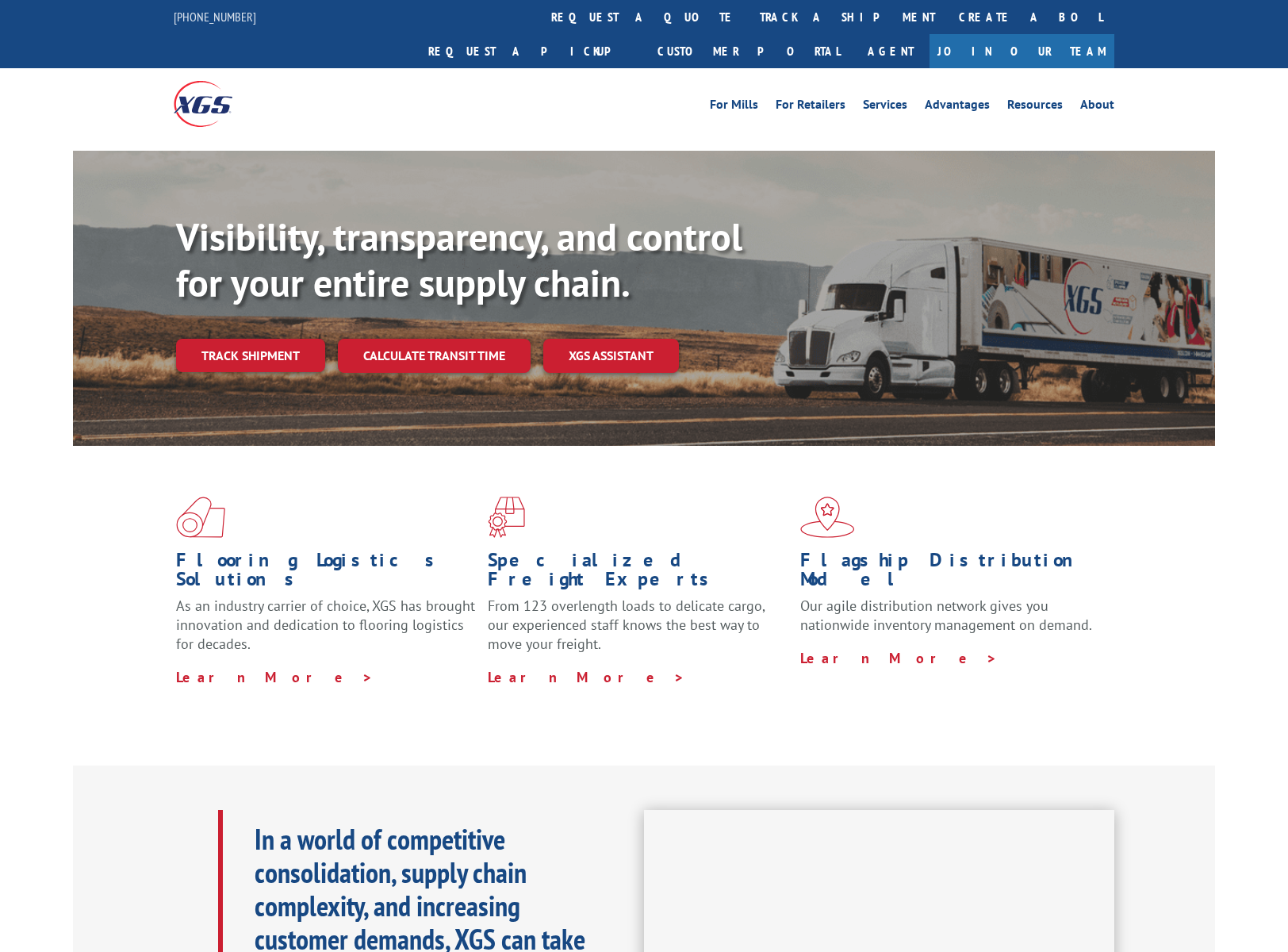 The height and width of the screenshot is (952, 1288). What do you see at coordinates (1021, 51) in the screenshot?
I see `a: Join Our Team` at bounding box center [1021, 51].